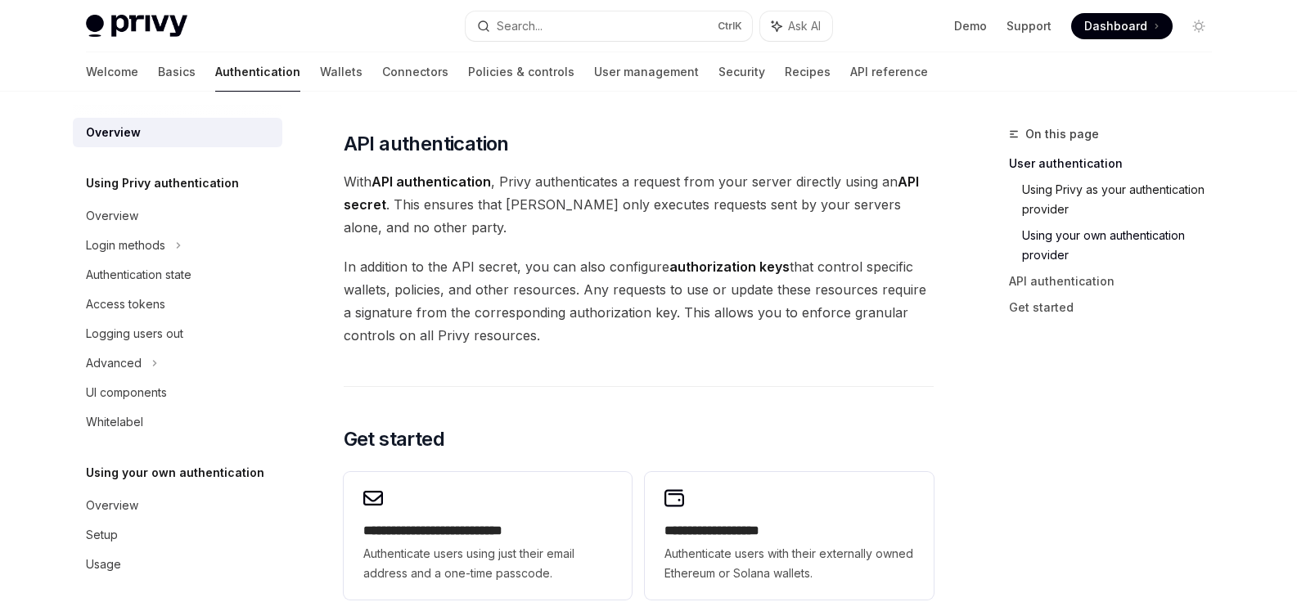  I want to click on a: Using Privy as your authentication provider, so click(1124, 200).